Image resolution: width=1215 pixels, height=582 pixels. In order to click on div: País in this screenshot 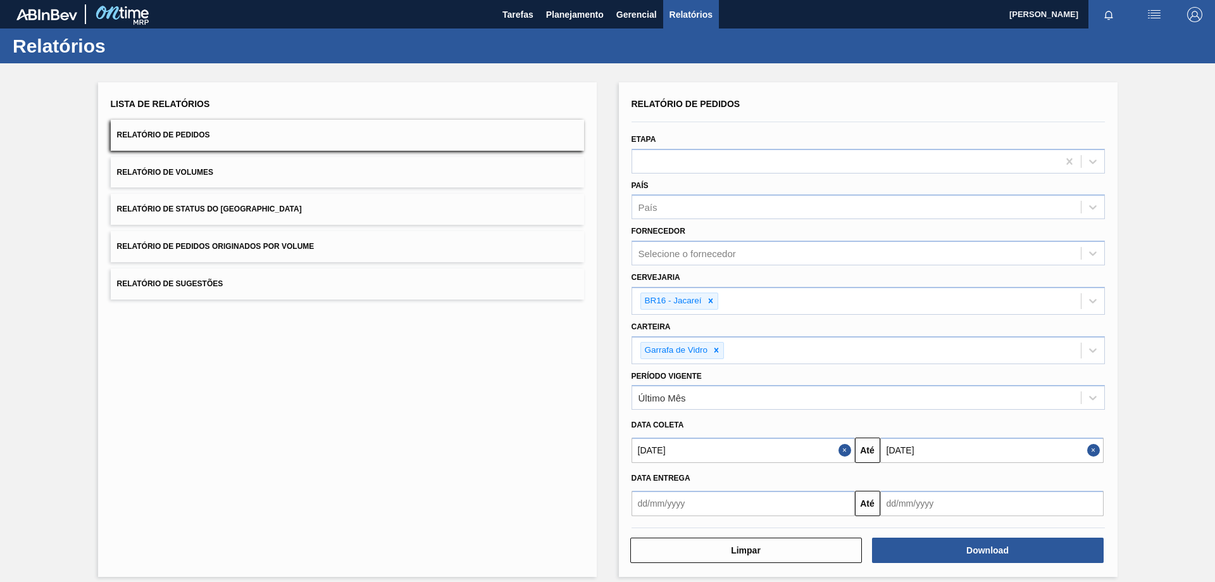, I will do `click(648, 207)`.